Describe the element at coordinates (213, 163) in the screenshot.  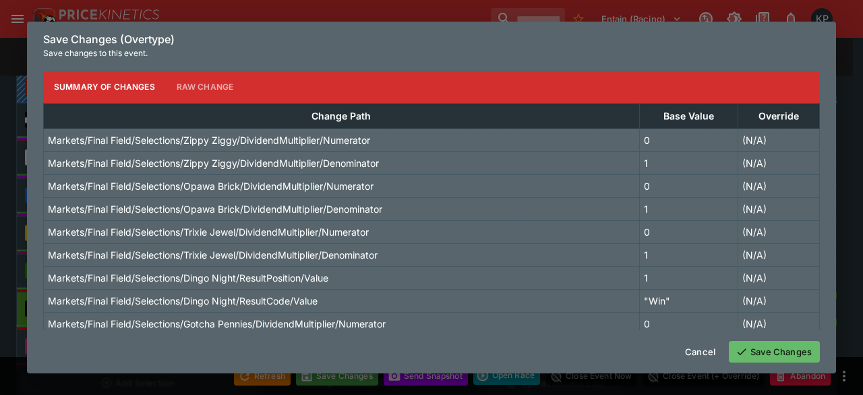
I see `p: Markets/Final Field/Selections/Zippy Ziggy/DividendMultiplier/Denominator` at that location.